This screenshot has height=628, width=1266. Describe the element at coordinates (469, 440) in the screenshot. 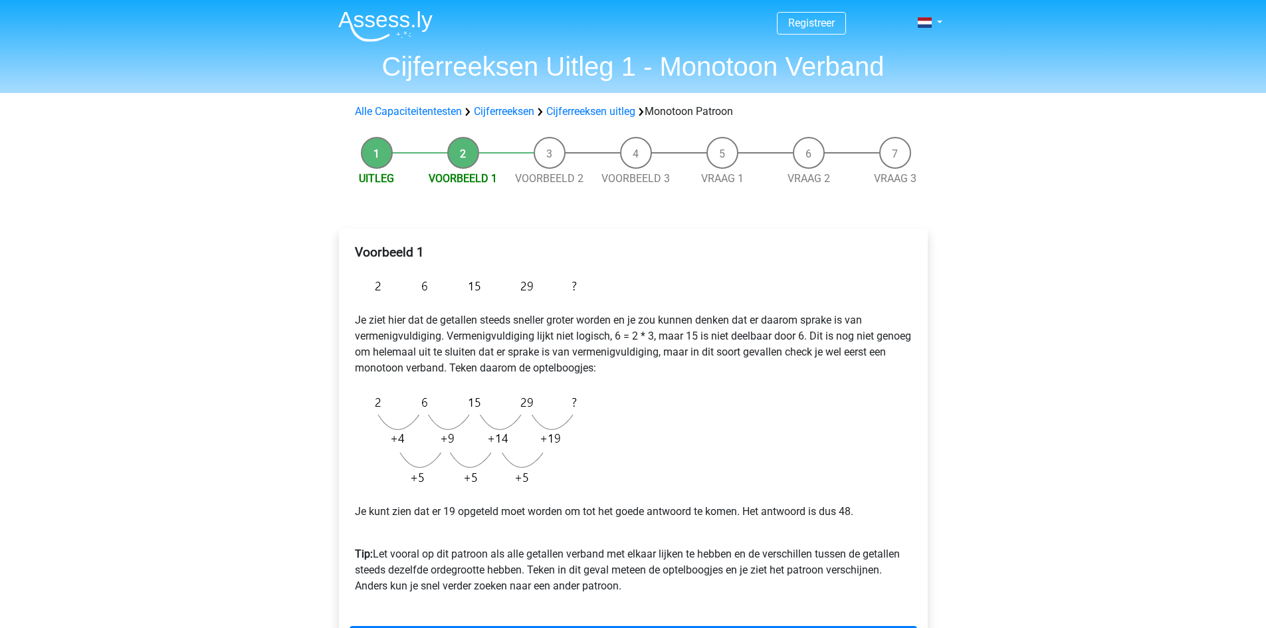

I see `img: Figure sequences Example 3 explanation.png` at that location.